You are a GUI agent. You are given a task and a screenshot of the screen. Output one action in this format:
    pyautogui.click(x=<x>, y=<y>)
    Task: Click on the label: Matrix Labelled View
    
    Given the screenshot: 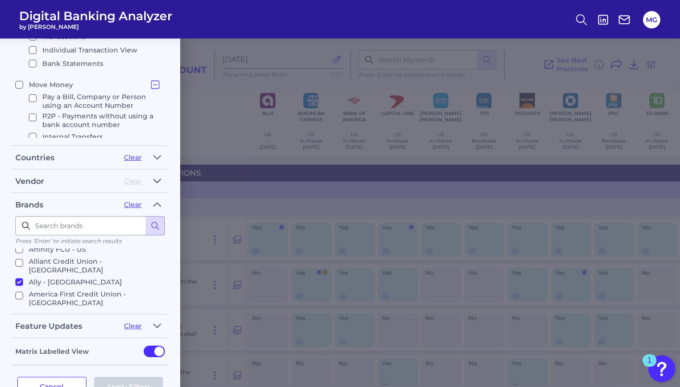 What is the action you would take?
    pyautogui.click(x=52, y=351)
    